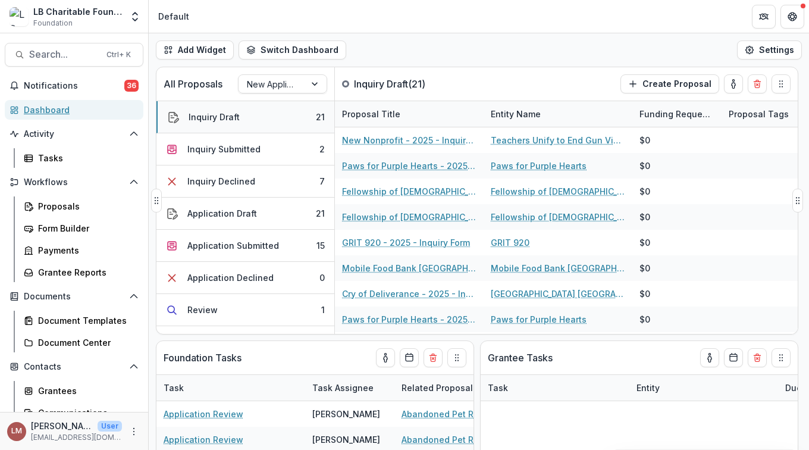 This screenshot has width=809, height=450. I want to click on div: Application Declined, so click(230, 277).